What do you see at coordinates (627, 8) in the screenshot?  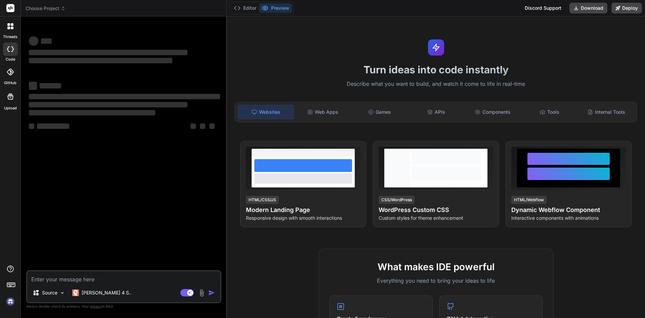 I see `button: Deploy` at bounding box center [627, 8].